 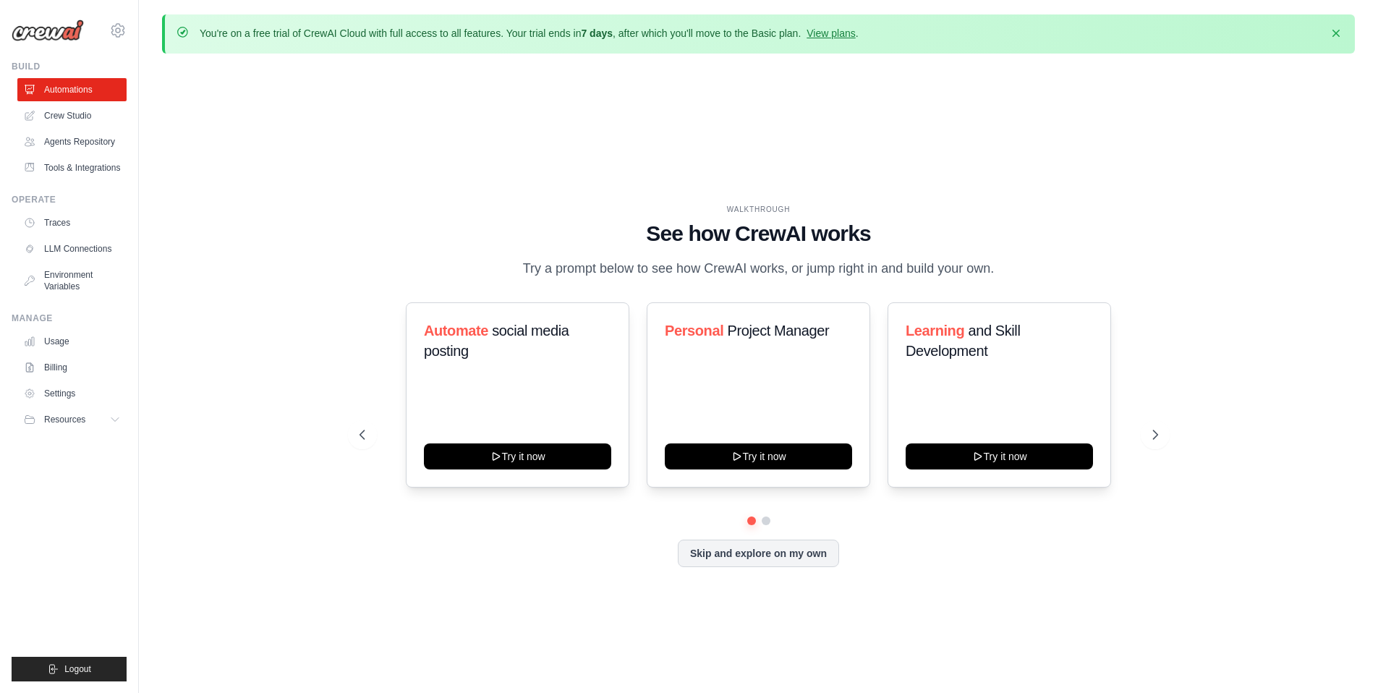 What do you see at coordinates (758, 553) in the screenshot?
I see `button: Skip and explore on my own` at bounding box center [758, 553].